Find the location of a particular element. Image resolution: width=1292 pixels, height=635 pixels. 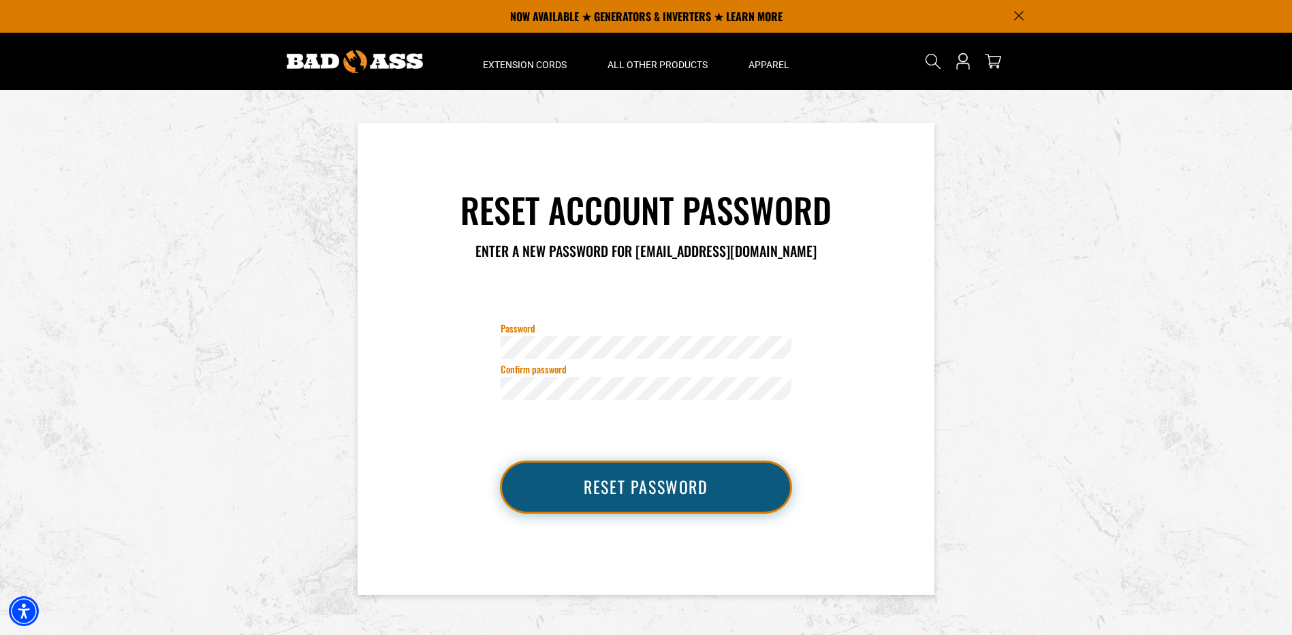

a: Open this option is located at coordinates (963, 61).